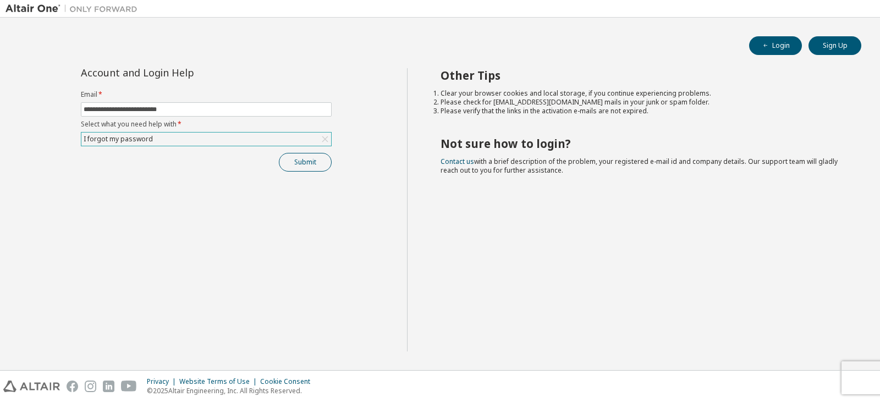 The height and width of the screenshot is (402, 880). Describe the element at coordinates (31, 386) in the screenshot. I see `img: altair_logo.svg` at that location.